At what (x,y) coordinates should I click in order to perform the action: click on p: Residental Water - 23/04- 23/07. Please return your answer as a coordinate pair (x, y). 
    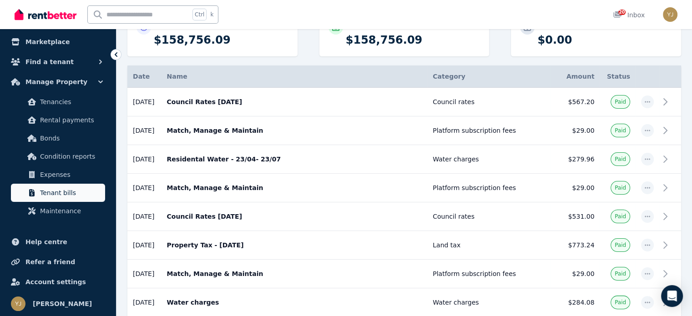
    Looking at the image, I should click on (294, 159).